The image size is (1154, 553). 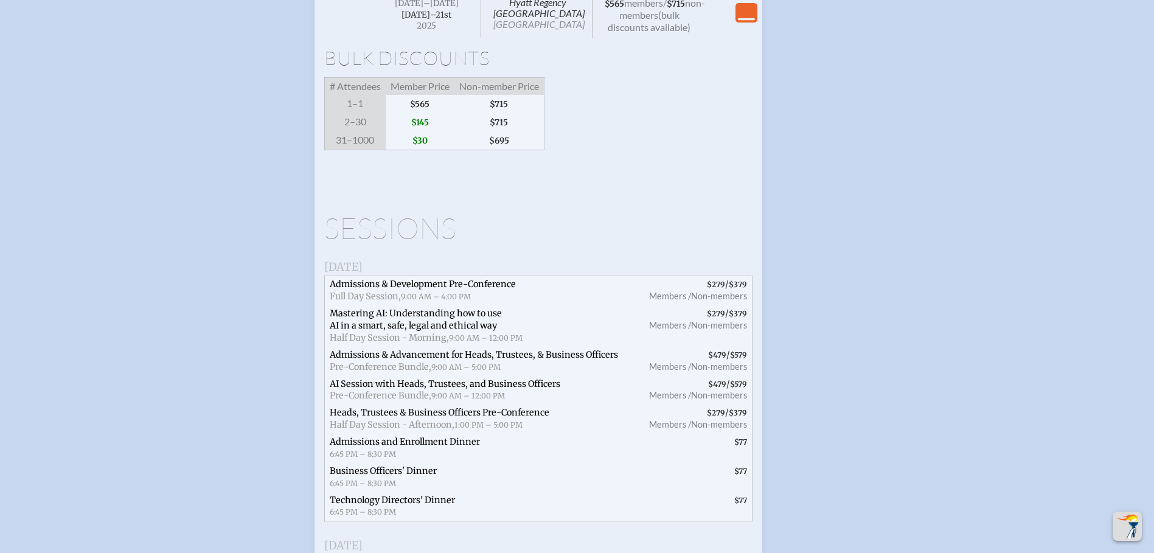 What do you see at coordinates (439, 413) in the screenshot?
I see `span: Heads, Trustees & Business Officers Pre-Conference` at bounding box center [439, 413].